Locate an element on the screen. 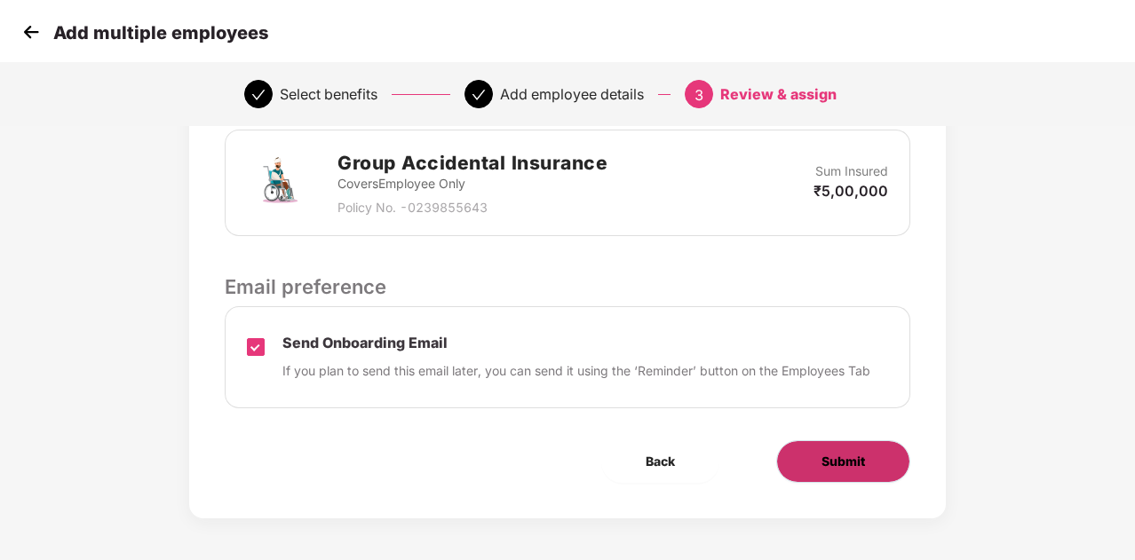 This screenshot has height=560, width=1135. span: Back is located at coordinates (660, 462).